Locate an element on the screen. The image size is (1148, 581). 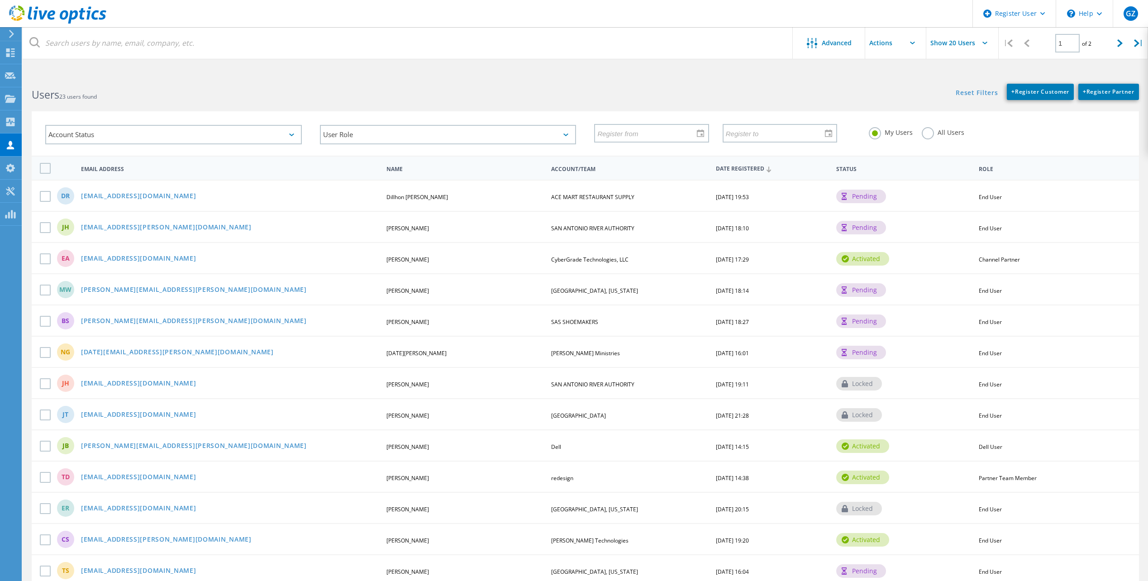
span: BS is located at coordinates (65, 321).